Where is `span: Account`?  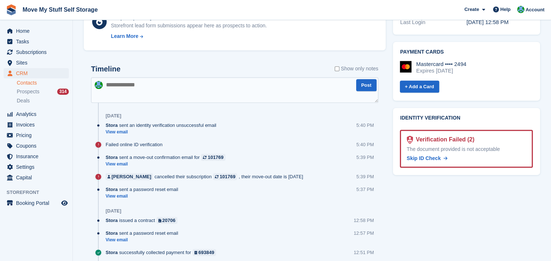 span: Account is located at coordinates (535, 10).